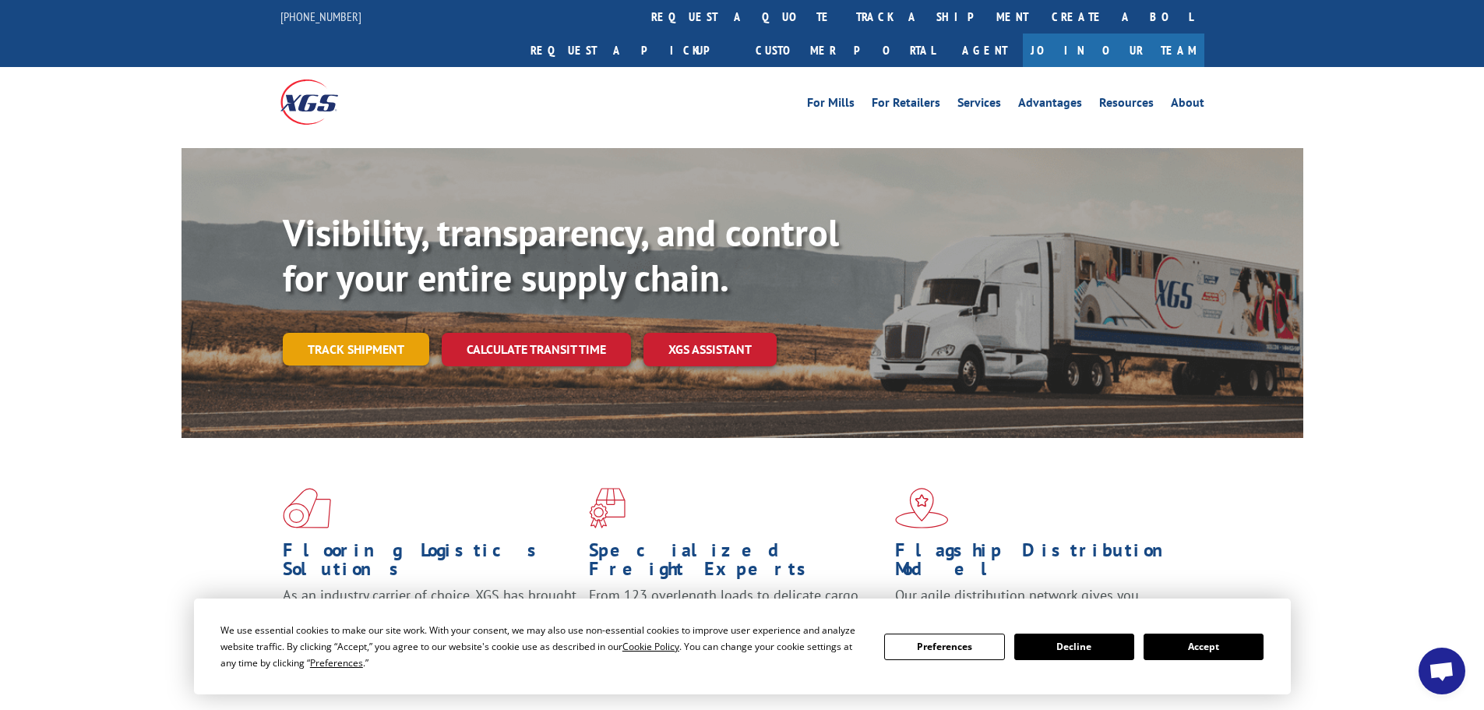  What do you see at coordinates (607, 508) in the screenshot?
I see `img: xgs-icon-focused-on-flooring-red` at bounding box center [607, 508].